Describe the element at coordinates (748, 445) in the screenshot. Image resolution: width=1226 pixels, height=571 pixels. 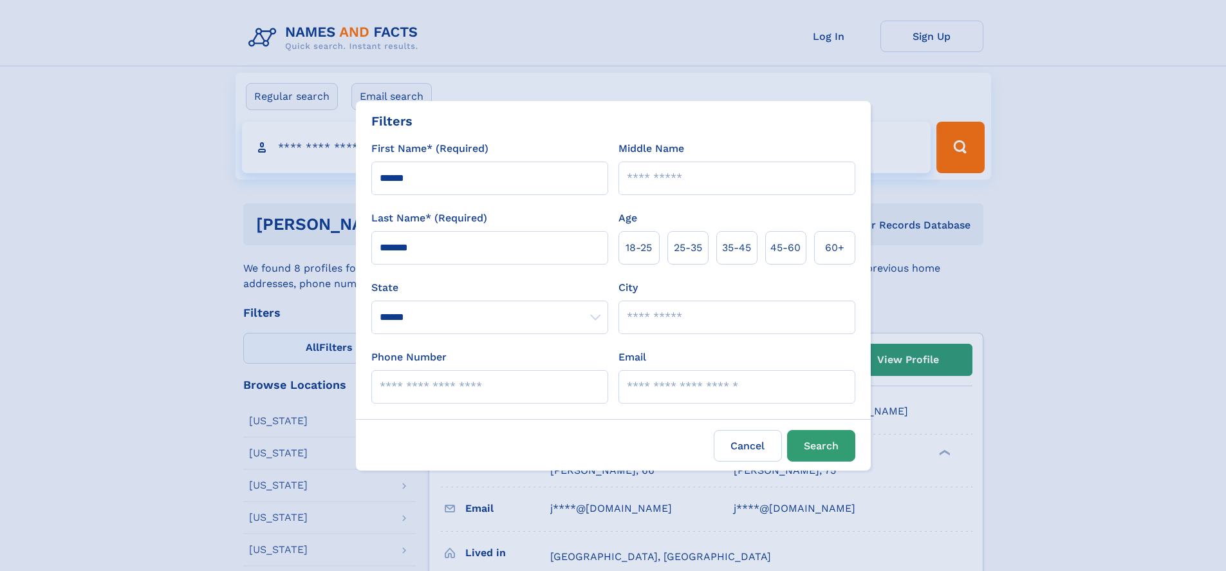
I see `label: Cancel` at that location.